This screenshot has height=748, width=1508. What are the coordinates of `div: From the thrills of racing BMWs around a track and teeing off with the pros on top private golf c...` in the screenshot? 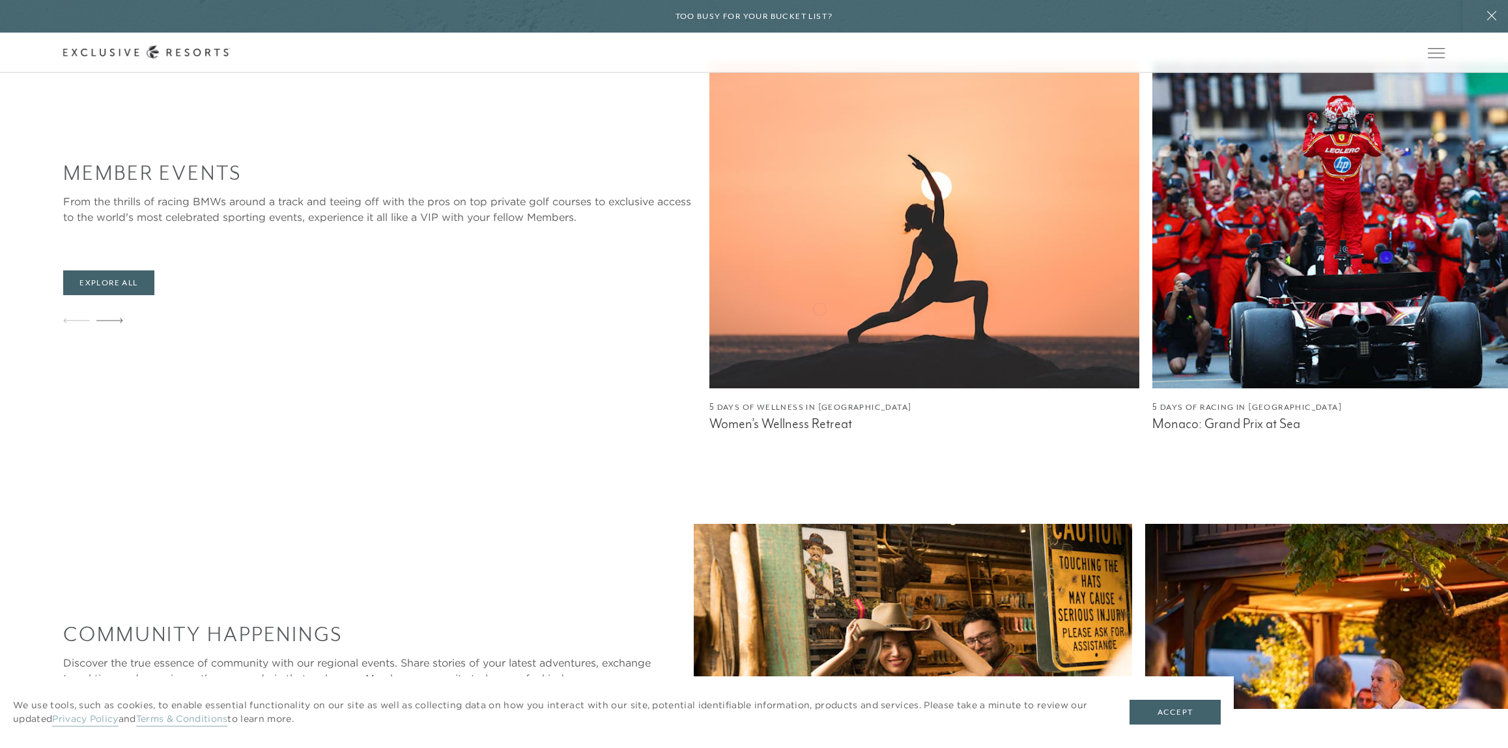 It's located at (380, 209).